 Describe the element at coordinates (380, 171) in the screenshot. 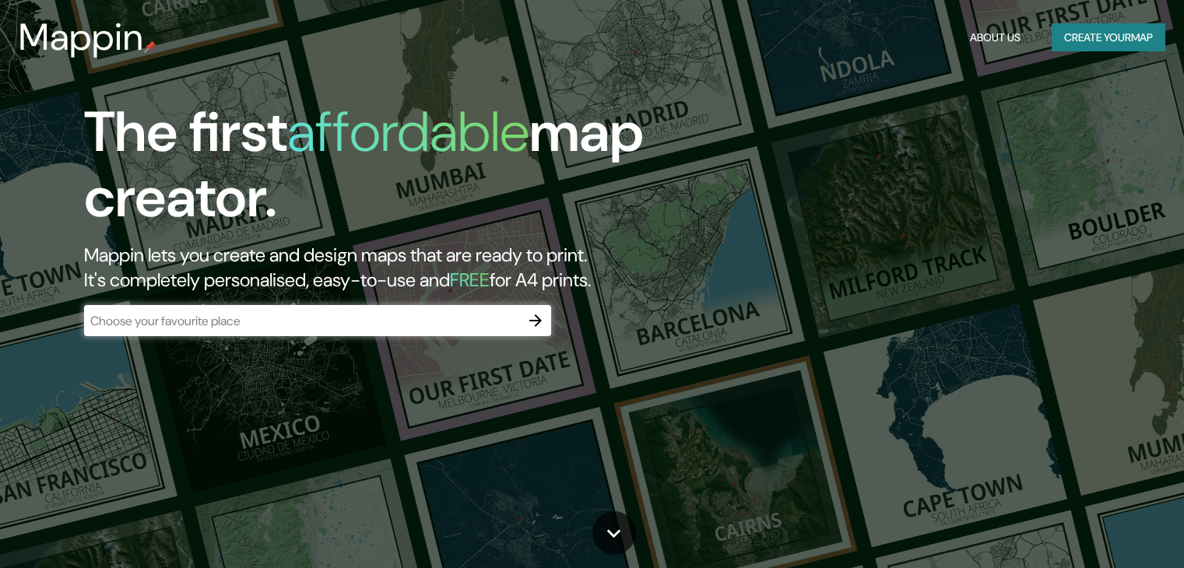

I see `h1: The first map creator.` at that location.